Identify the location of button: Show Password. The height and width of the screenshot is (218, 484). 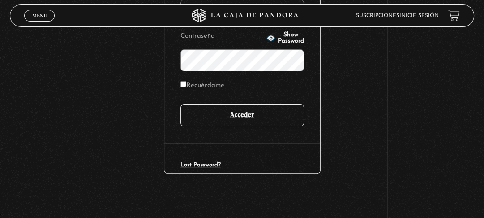
(285, 38).